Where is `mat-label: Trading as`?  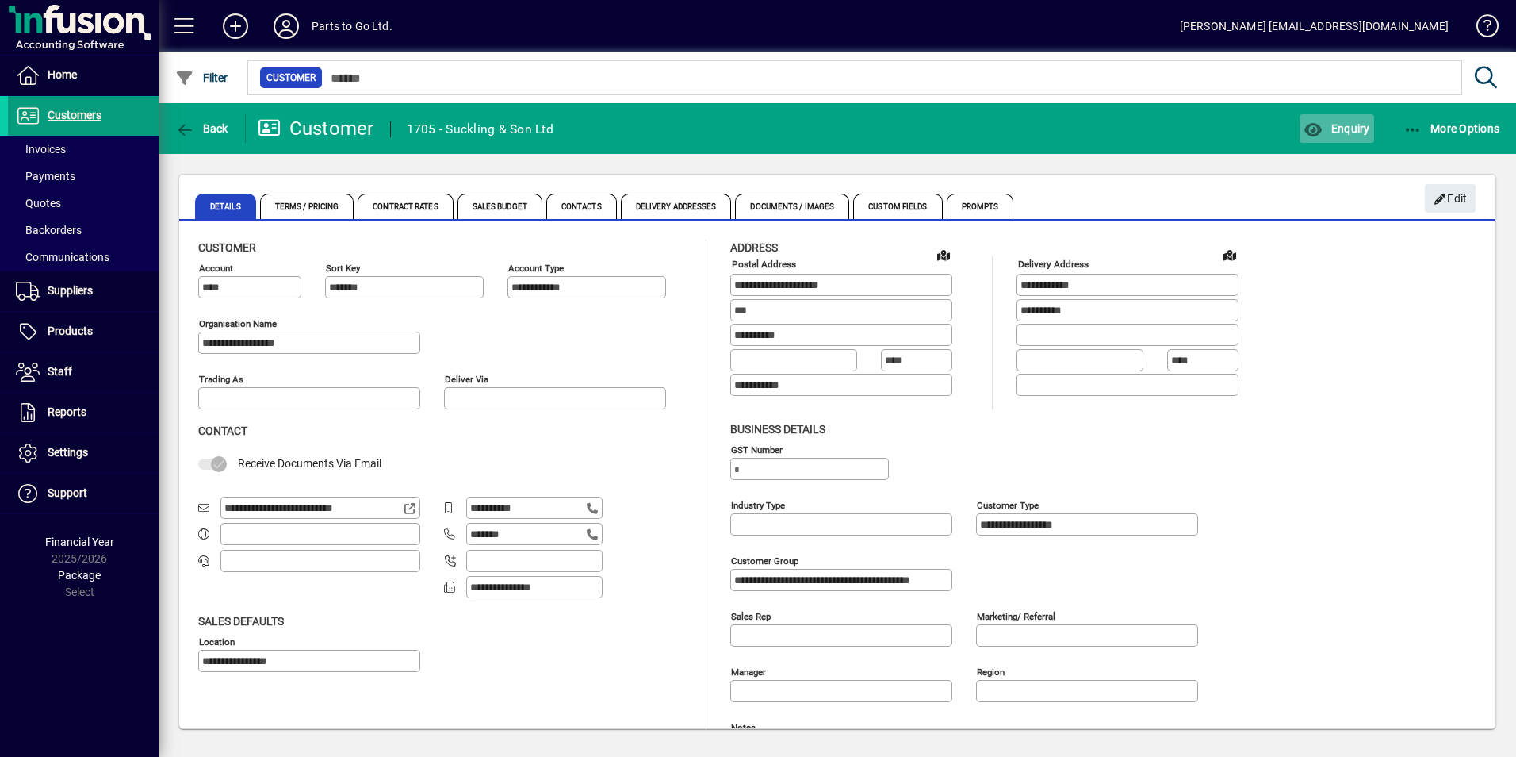
mat-label: Trading as is located at coordinates (221, 379).